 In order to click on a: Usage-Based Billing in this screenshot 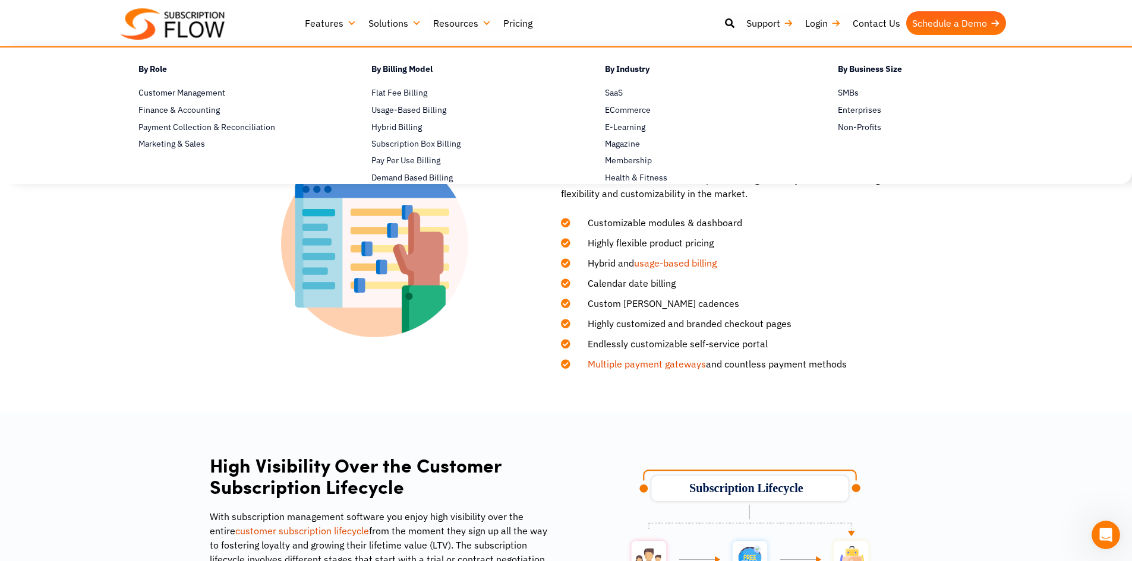, I will do `click(467, 110)`.